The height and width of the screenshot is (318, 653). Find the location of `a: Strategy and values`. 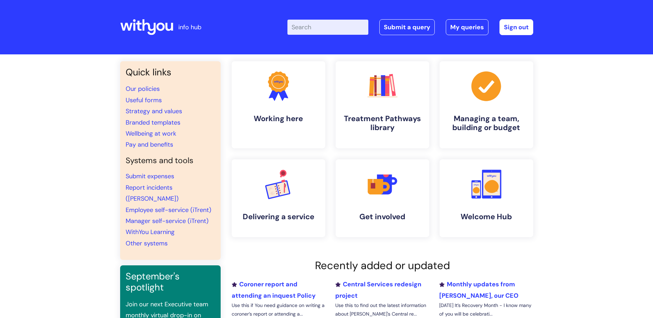

a: Strategy and values is located at coordinates (154, 111).